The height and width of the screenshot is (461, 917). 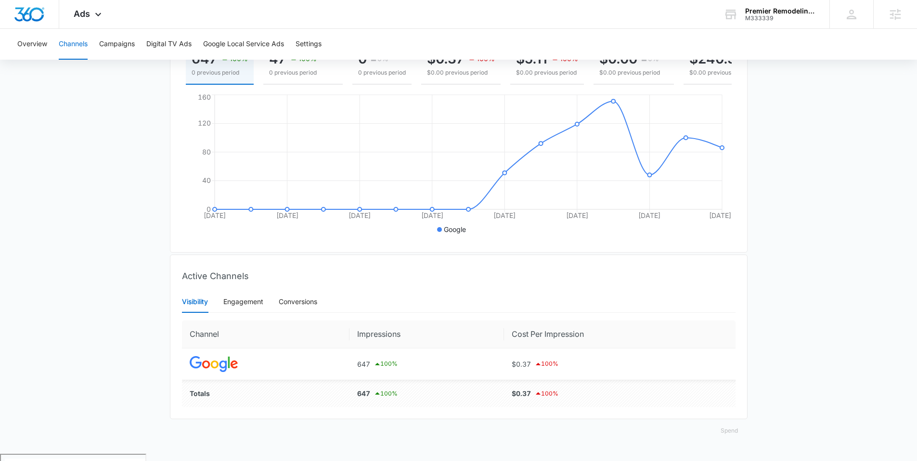 What do you see at coordinates (309, 44) in the screenshot?
I see `button: Settings` at bounding box center [309, 44].